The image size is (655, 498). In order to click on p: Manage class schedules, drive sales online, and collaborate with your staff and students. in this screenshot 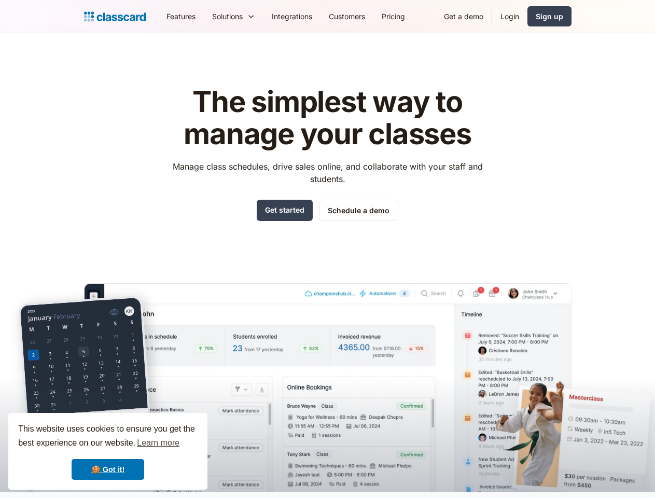, I will do `click(327, 173)`.